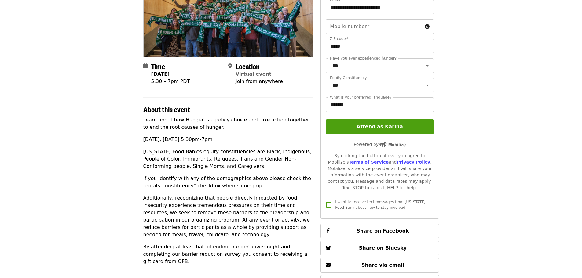 The width and height of the screenshot is (582, 278). What do you see at coordinates (380, 145) in the screenshot?
I see `span: Powered by` at bounding box center [380, 145].